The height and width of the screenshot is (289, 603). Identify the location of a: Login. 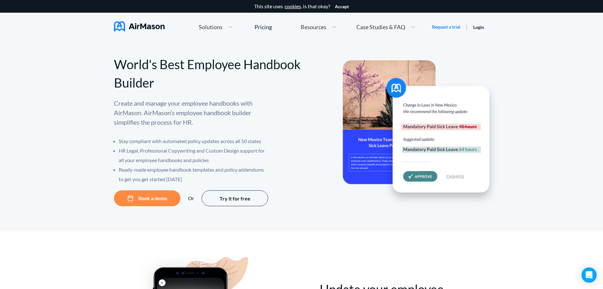
(479, 27).